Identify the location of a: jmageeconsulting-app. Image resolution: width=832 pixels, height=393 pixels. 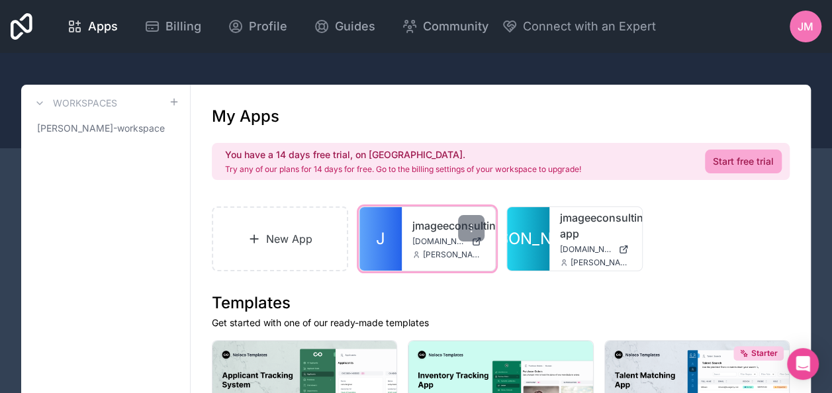
(595, 226).